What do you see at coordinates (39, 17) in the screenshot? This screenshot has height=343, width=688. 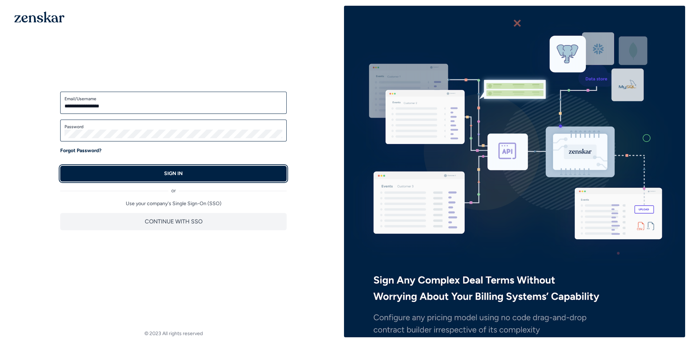 I see `img: 1OGAJ2xQqyY4LXKgY66KYq0eOWRCkrZdAb3gUhuVAqdWPZE9SRJmCz+oDMSn4zDLXe31Ii730ItAGKgCKgCCgCikA4Av8PJUP...` at bounding box center [39, 17].